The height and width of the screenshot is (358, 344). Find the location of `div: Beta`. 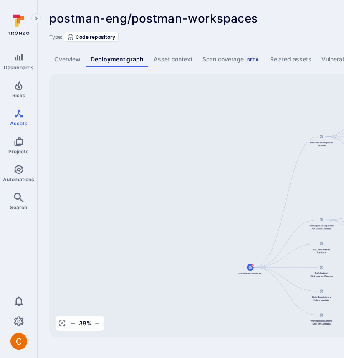

div: Beta is located at coordinates (253, 60).